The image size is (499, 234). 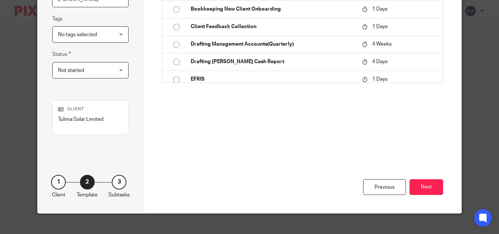 What do you see at coordinates (71, 71) in the screenshot?
I see `span: Not started` at bounding box center [71, 71].